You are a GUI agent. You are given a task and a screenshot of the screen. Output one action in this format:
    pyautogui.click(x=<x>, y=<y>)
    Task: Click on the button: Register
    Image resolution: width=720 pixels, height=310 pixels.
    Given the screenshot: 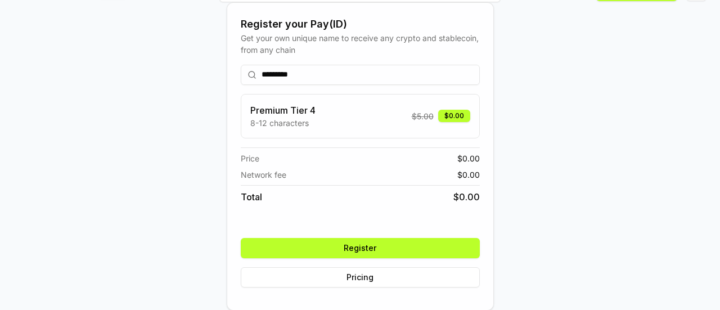 What is the action you would take?
    pyautogui.click(x=360, y=248)
    